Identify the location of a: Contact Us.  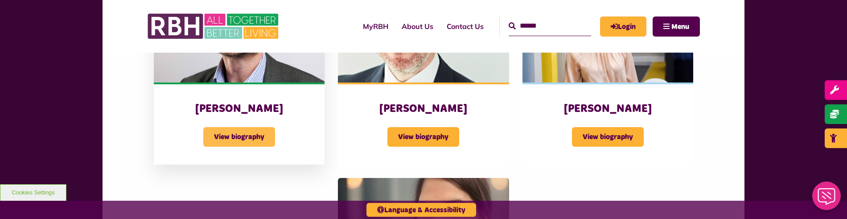
(465, 26).